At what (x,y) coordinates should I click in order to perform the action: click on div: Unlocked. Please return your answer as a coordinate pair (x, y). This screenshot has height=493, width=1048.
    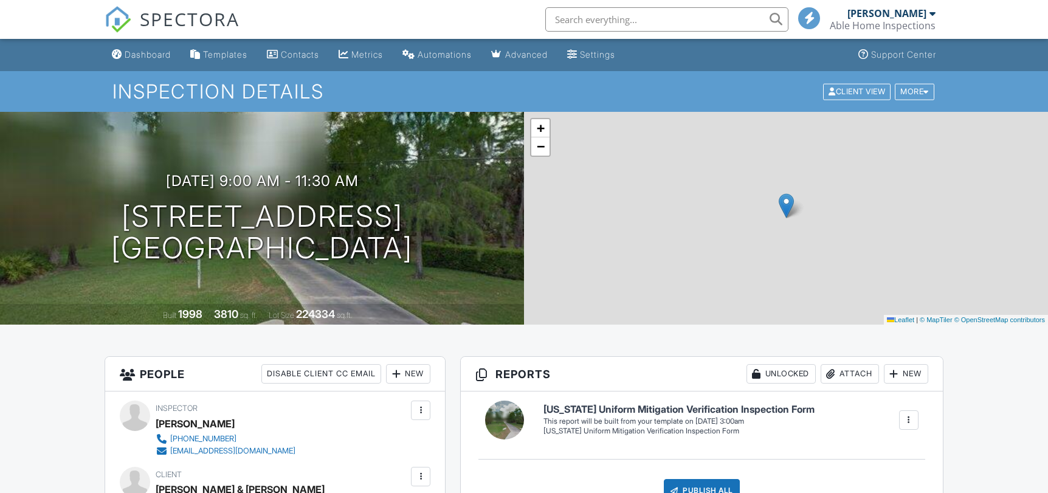
    Looking at the image, I should click on (781, 374).